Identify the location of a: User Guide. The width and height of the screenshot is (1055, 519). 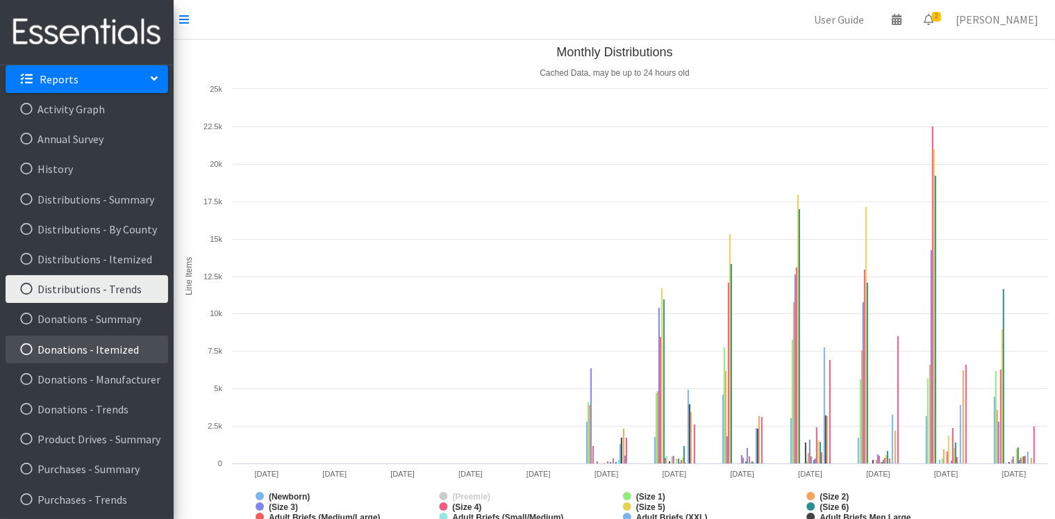
(839, 19).